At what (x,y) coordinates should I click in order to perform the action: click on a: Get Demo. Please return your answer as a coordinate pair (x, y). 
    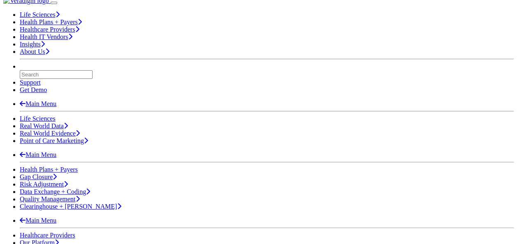
    Looking at the image, I should click on (33, 90).